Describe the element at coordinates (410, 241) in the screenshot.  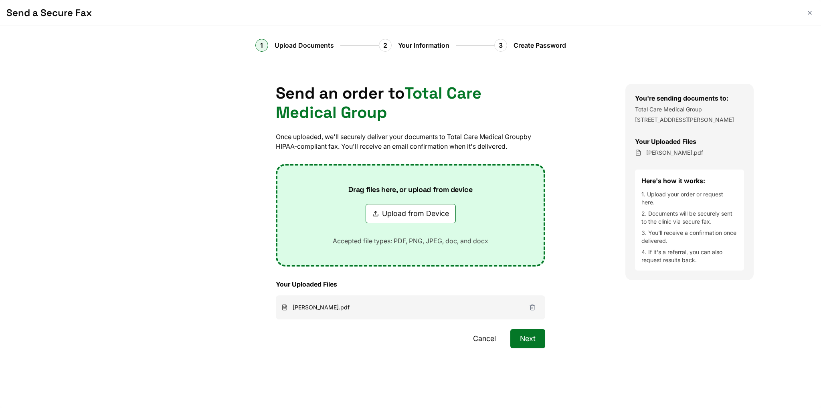
I see `p: Accepted file types: PDF, PNG, JPEG, doc, and docx` at that location.